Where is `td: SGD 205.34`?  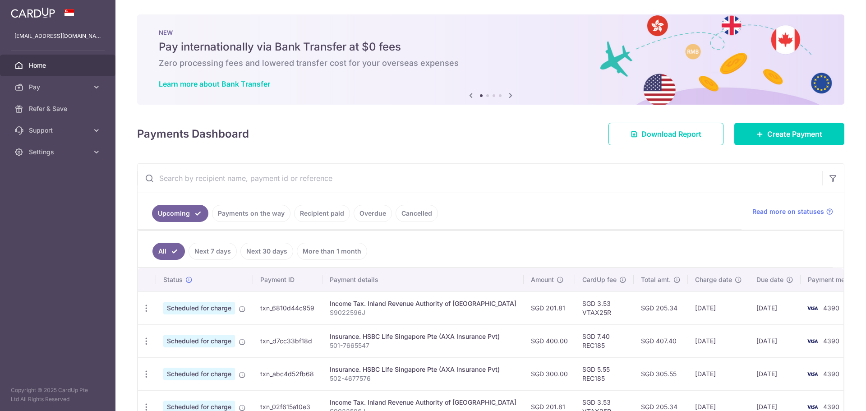 td: SGD 205.34 is located at coordinates (661, 308).